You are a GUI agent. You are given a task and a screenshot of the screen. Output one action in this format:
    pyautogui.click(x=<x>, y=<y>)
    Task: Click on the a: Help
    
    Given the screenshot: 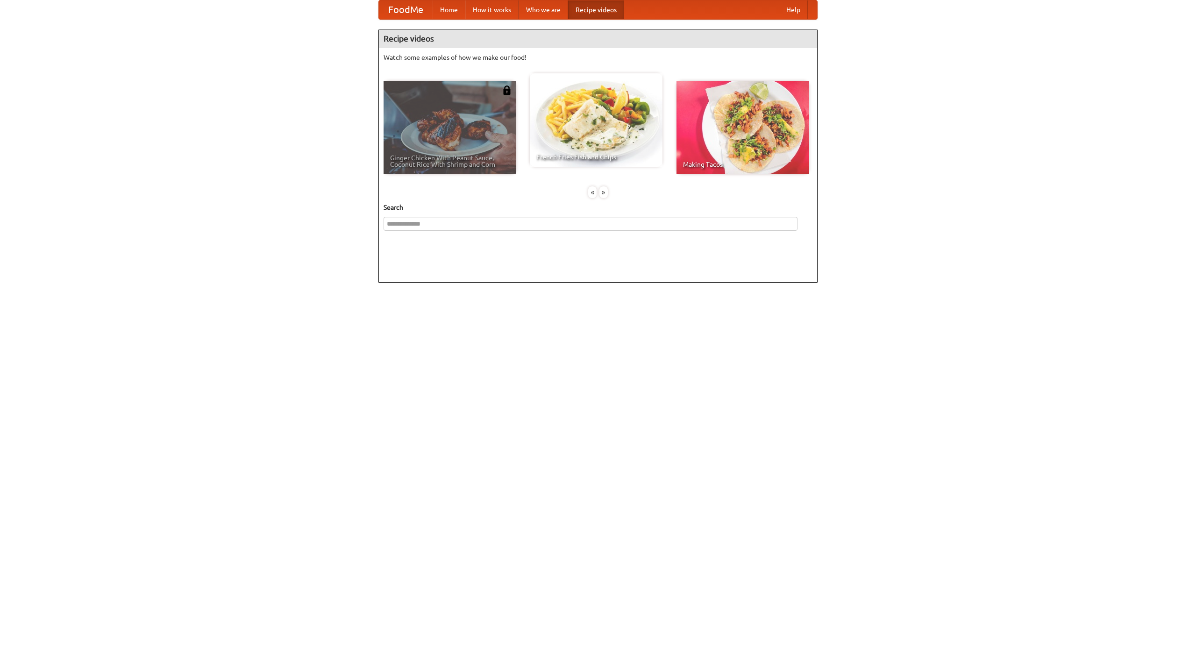 What is the action you would take?
    pyautogui.click(x=794, y=10)
    